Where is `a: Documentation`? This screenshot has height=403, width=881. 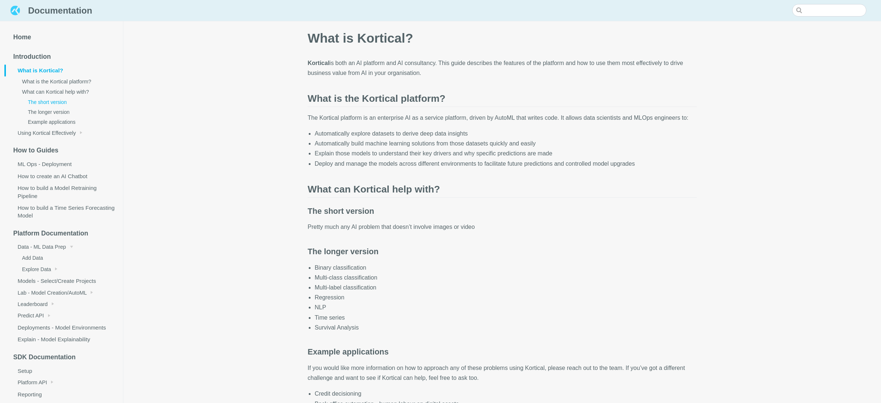
a: Documentation is located at coordinates (50, 11).